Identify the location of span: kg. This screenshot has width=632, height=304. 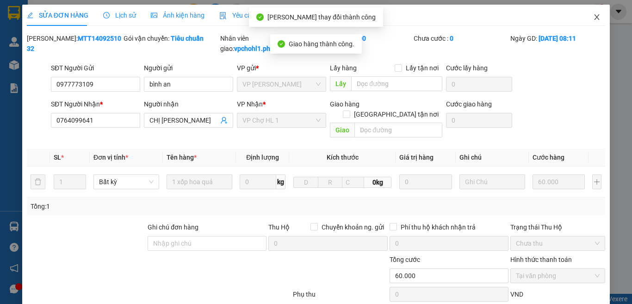
(281, 182).